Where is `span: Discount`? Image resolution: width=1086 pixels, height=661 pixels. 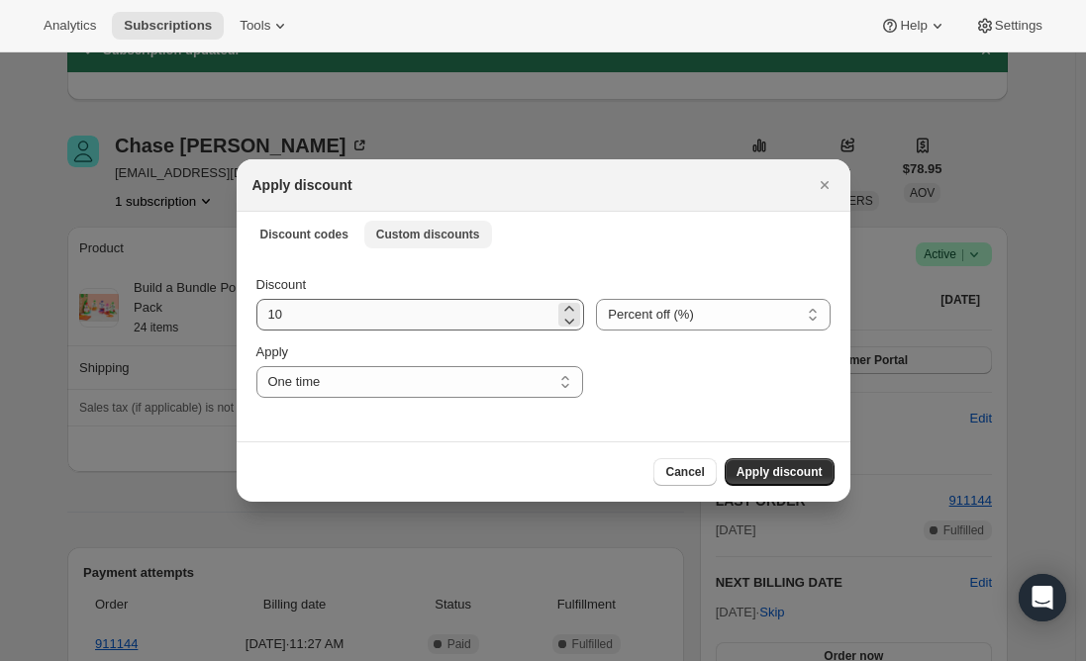 span: Discount is located at coordinates (281, 284).